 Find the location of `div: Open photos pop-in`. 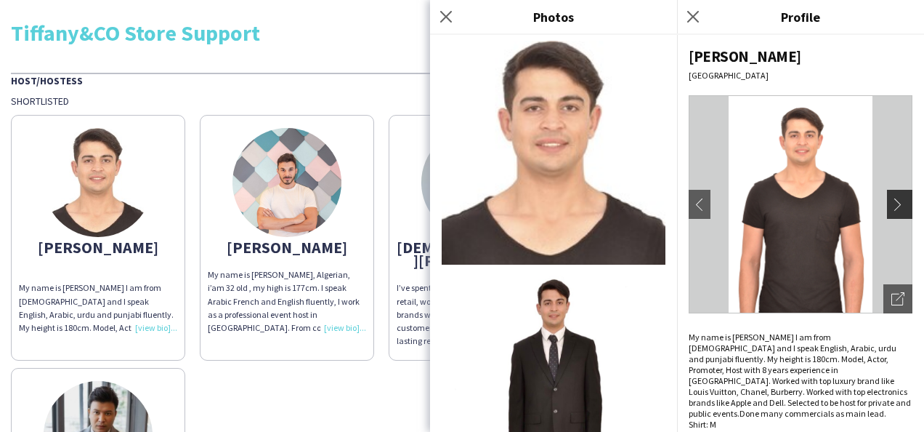

div: Open photos pop-in is located at coordinates (898, 299).